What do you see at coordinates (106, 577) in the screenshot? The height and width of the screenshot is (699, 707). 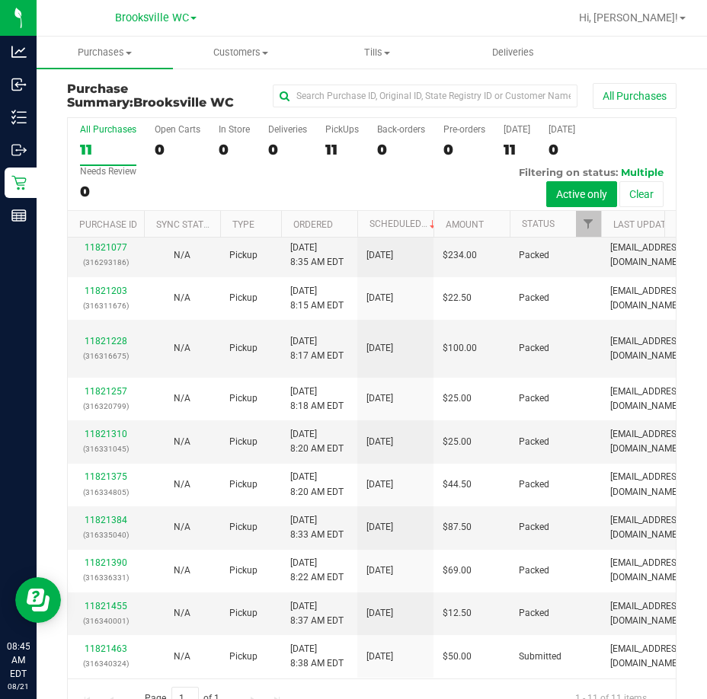 I see `p: (316336331)` at bounding box center [106, 577].